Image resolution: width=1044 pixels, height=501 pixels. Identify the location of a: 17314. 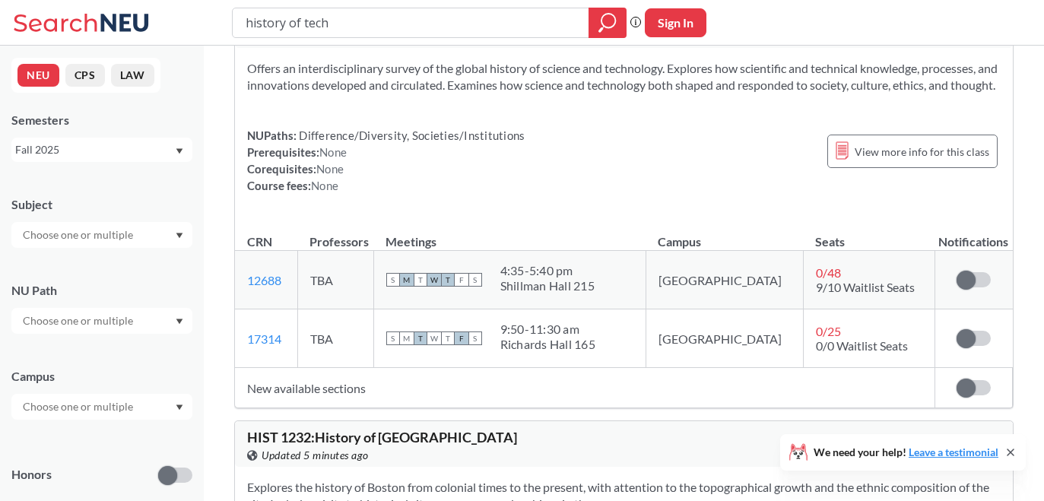
(264, 338).